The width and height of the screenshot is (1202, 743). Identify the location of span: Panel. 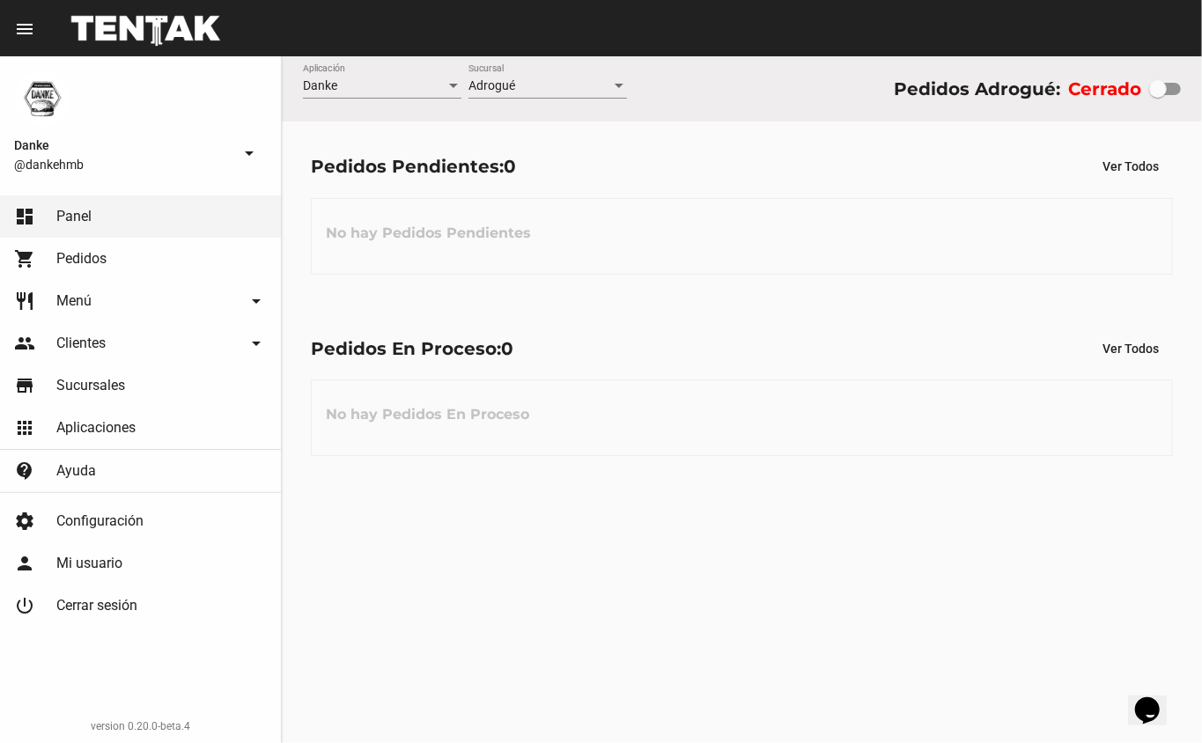
(74, 217).